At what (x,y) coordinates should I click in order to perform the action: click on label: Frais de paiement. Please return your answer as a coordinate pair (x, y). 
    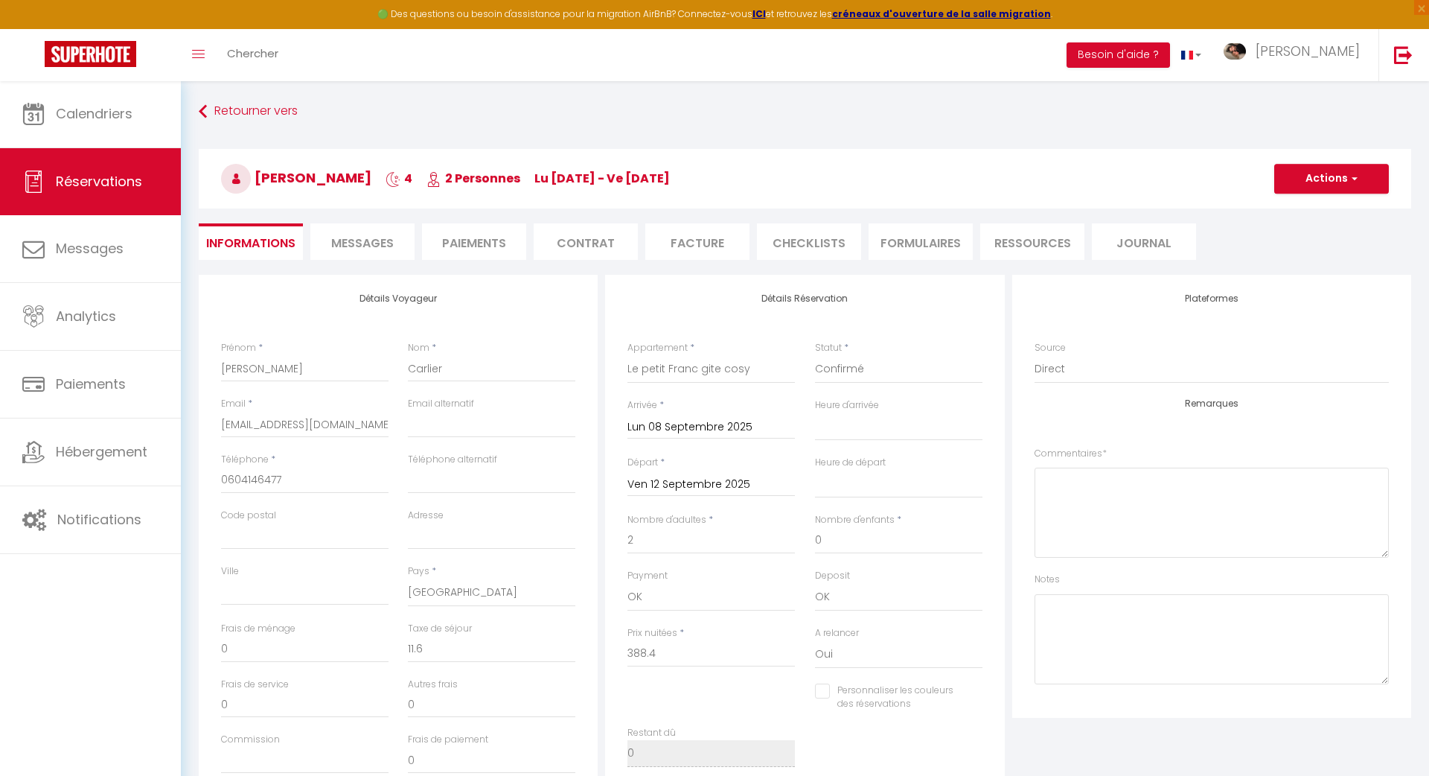
    Looking at the image, I should click on (448, 739).